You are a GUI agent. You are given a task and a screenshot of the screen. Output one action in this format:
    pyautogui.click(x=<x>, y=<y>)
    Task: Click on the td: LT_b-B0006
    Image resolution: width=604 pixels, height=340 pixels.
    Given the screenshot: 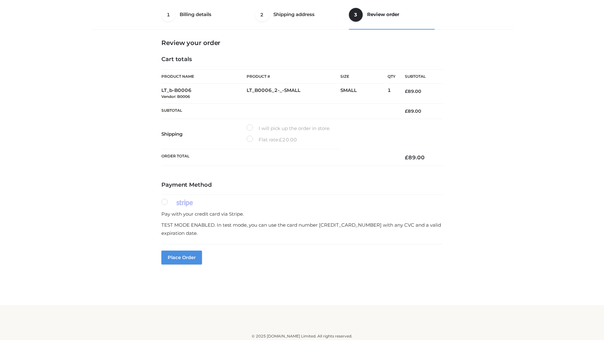 What is the action you would take?
    pyautogui.click(x=204, y=93)
    